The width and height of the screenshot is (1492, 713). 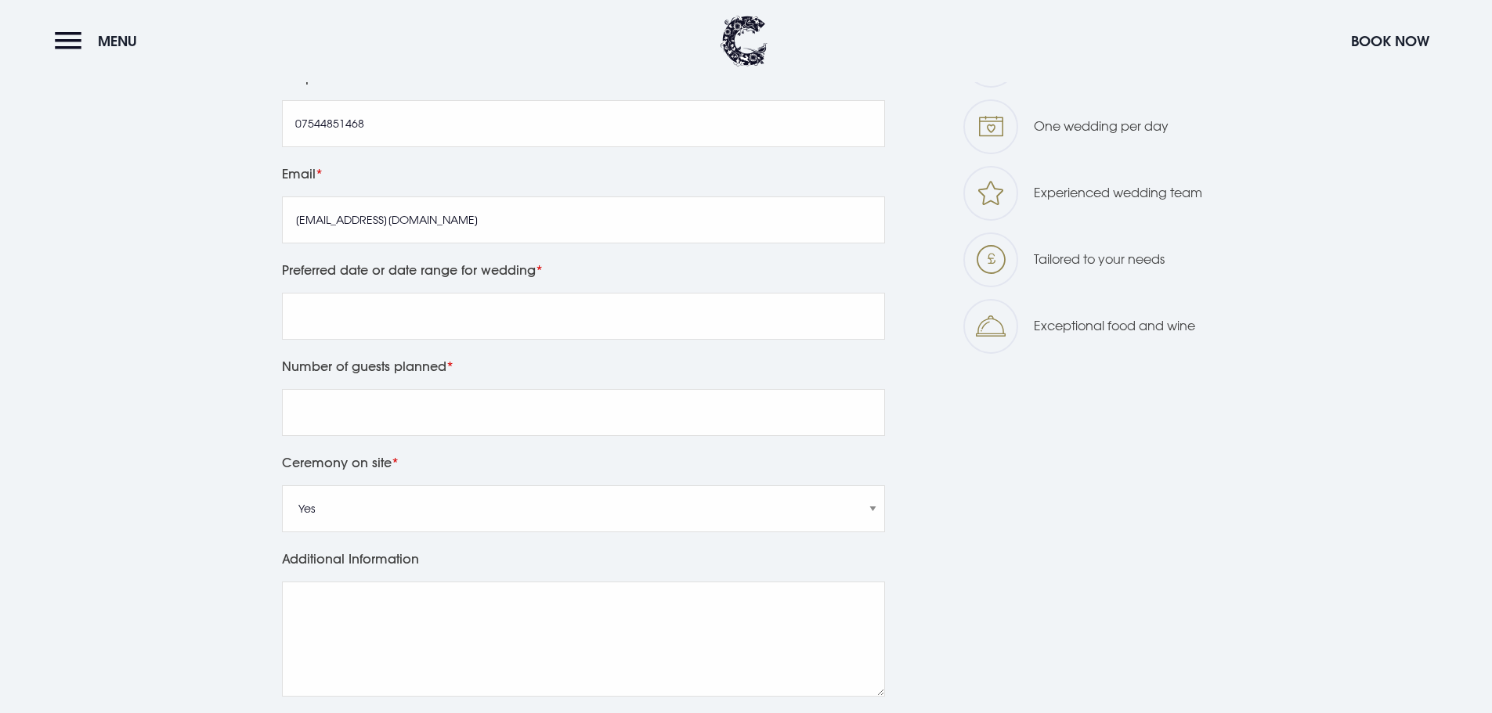 I want to click on label: Additional Information, so click(x=583, y=559).